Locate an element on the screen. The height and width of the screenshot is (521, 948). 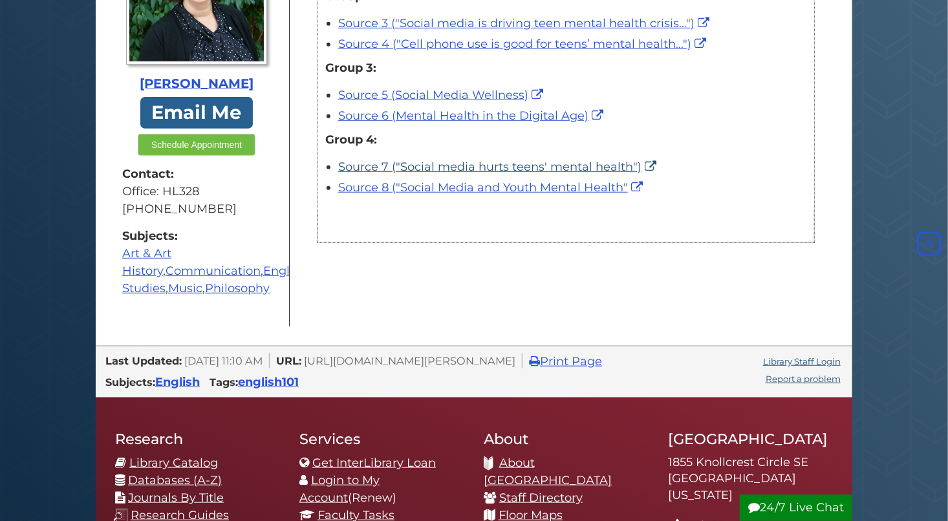
h2: About is located at coordinates (566, 439).